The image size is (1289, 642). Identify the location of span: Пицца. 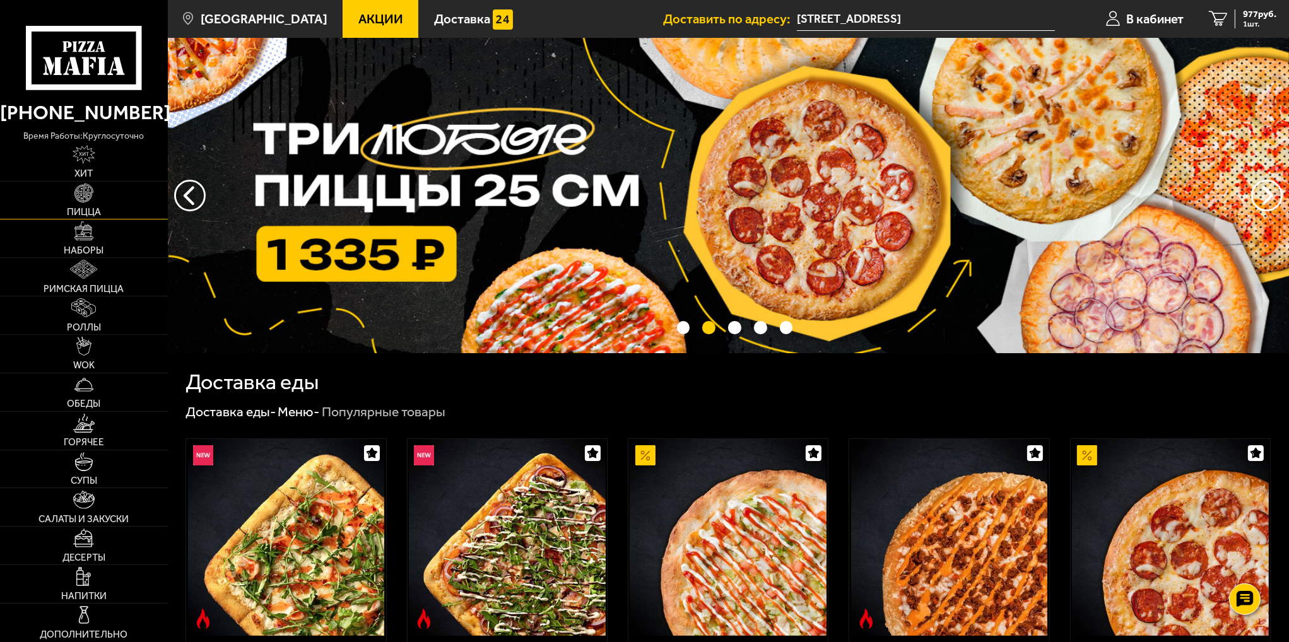
(84, 212).